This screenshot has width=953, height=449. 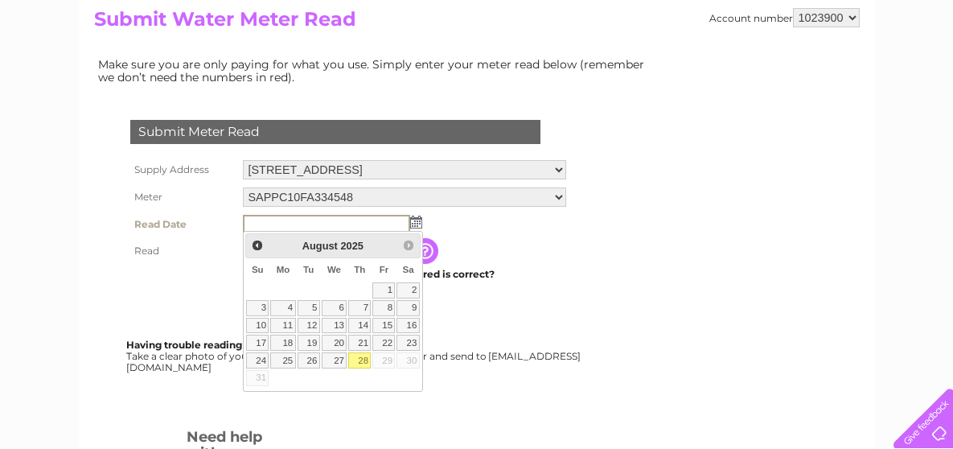 I want to click on span: Wednesday, so click(x=334, y=269).